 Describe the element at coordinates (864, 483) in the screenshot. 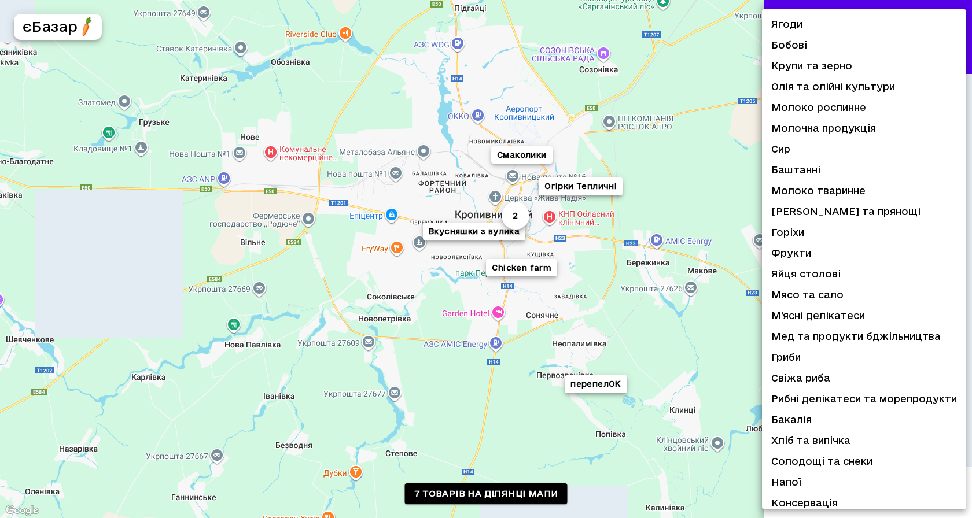

I see `li: Напої` at that location.